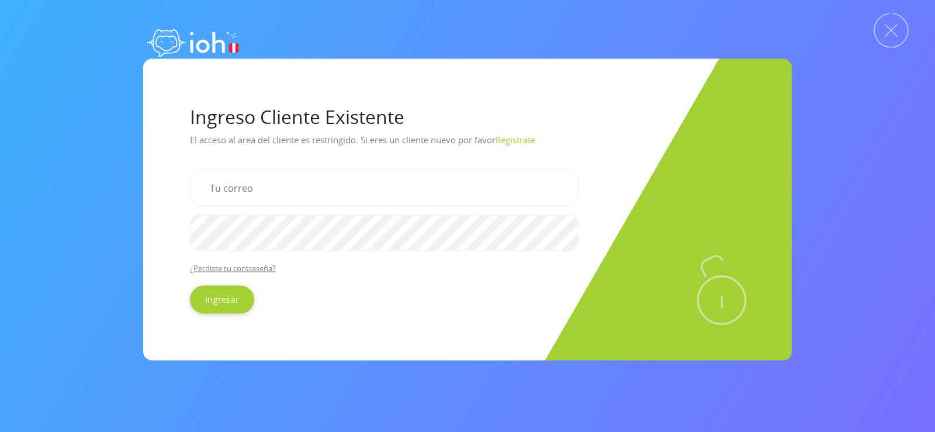  Describe the element at coordinates (193, 41) in the screenshot. I see `img: logo` at that location.